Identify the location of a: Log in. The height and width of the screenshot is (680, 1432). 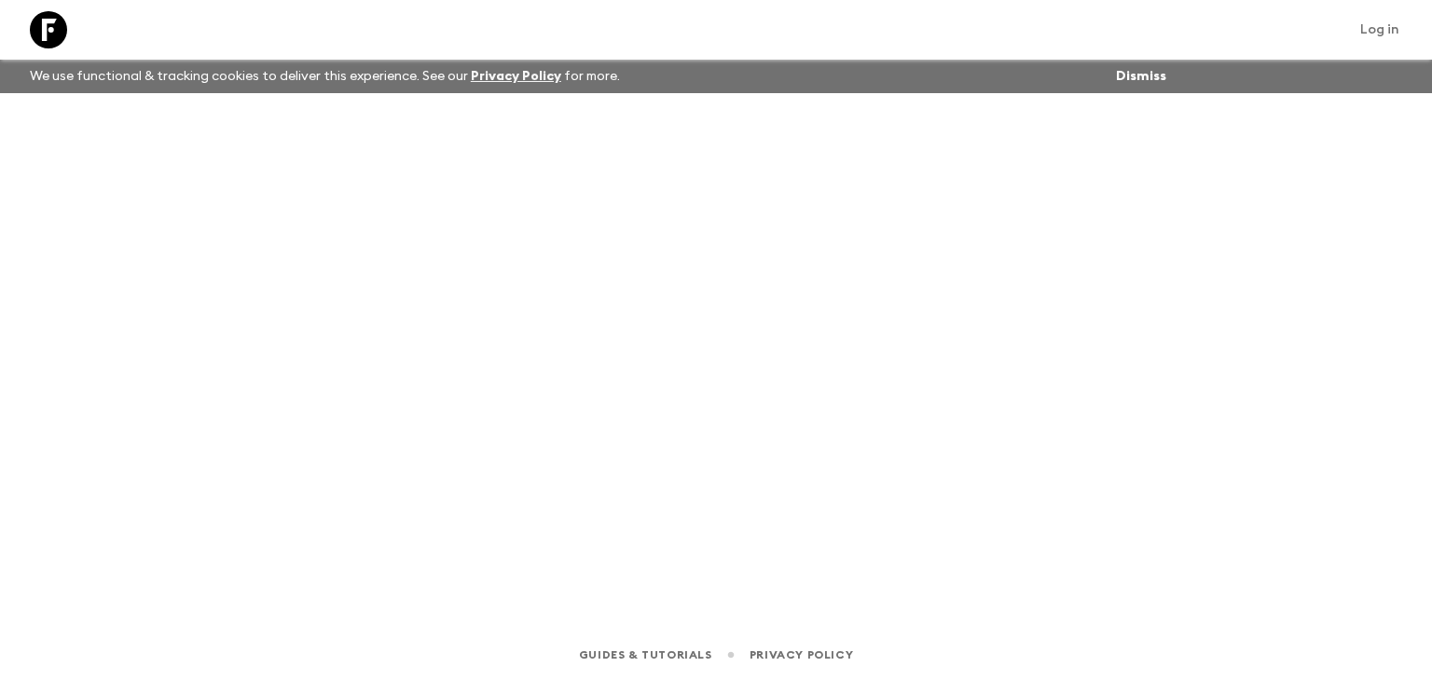
(1379, 30).